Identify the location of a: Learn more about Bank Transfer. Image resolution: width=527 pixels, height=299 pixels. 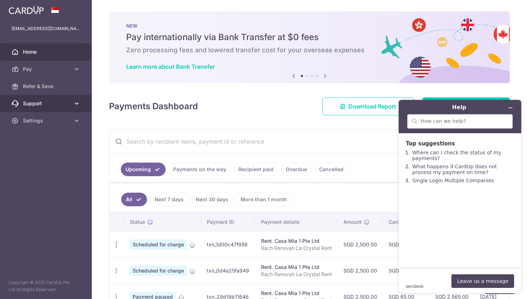
(170, 67).